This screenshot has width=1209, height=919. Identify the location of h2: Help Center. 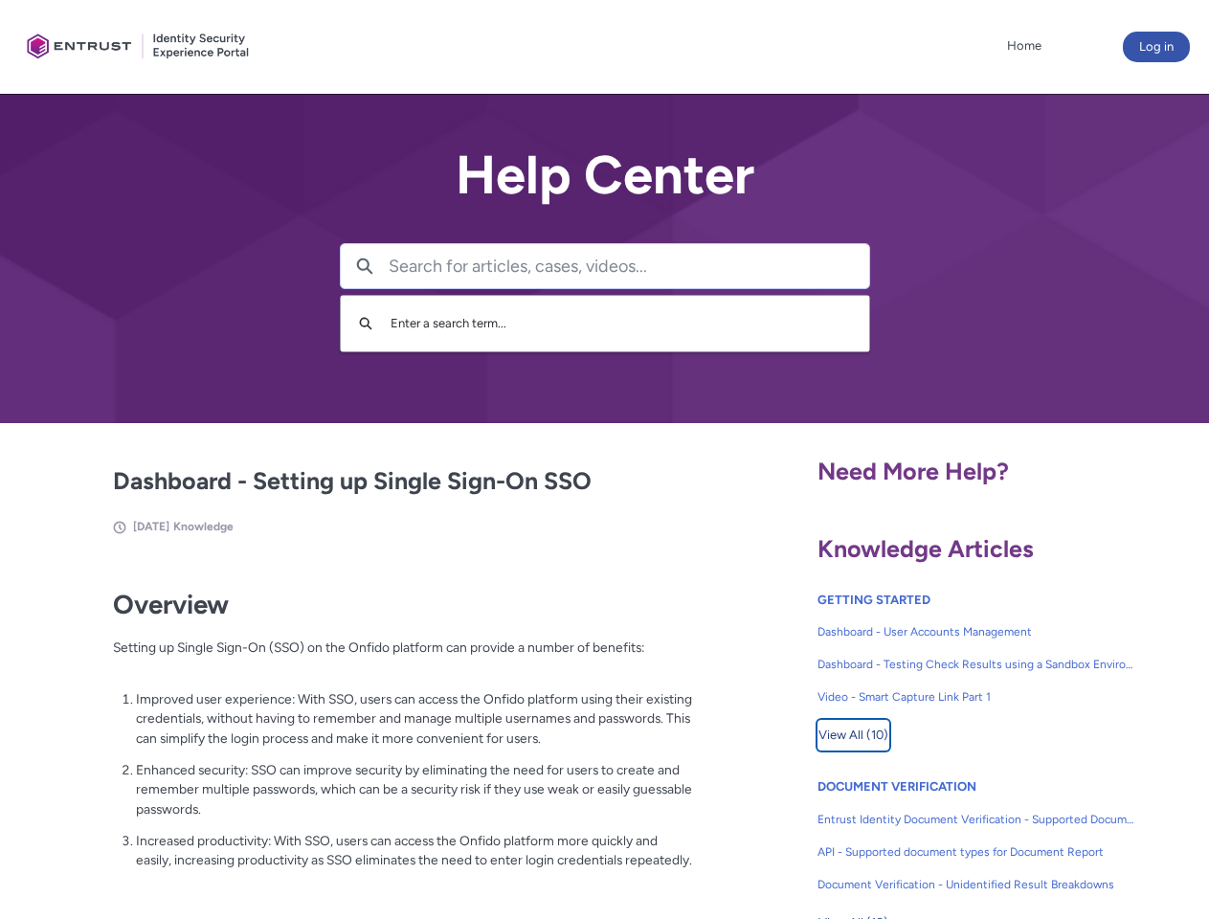
(605, 175).